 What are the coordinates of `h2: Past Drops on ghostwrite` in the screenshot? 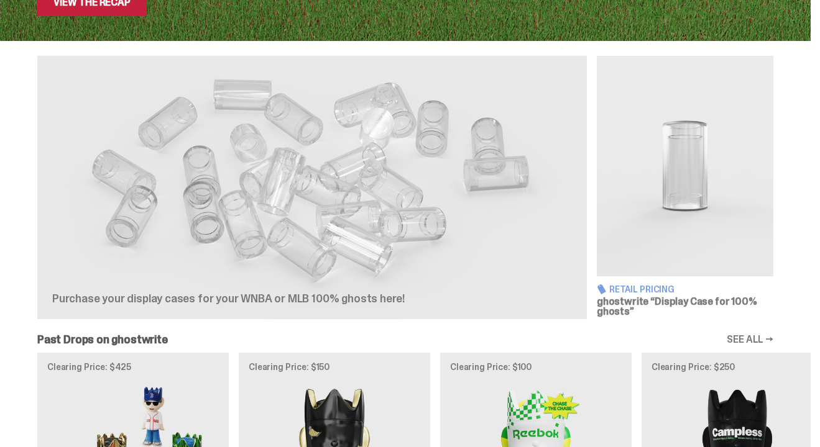 It's located at (103, 340).